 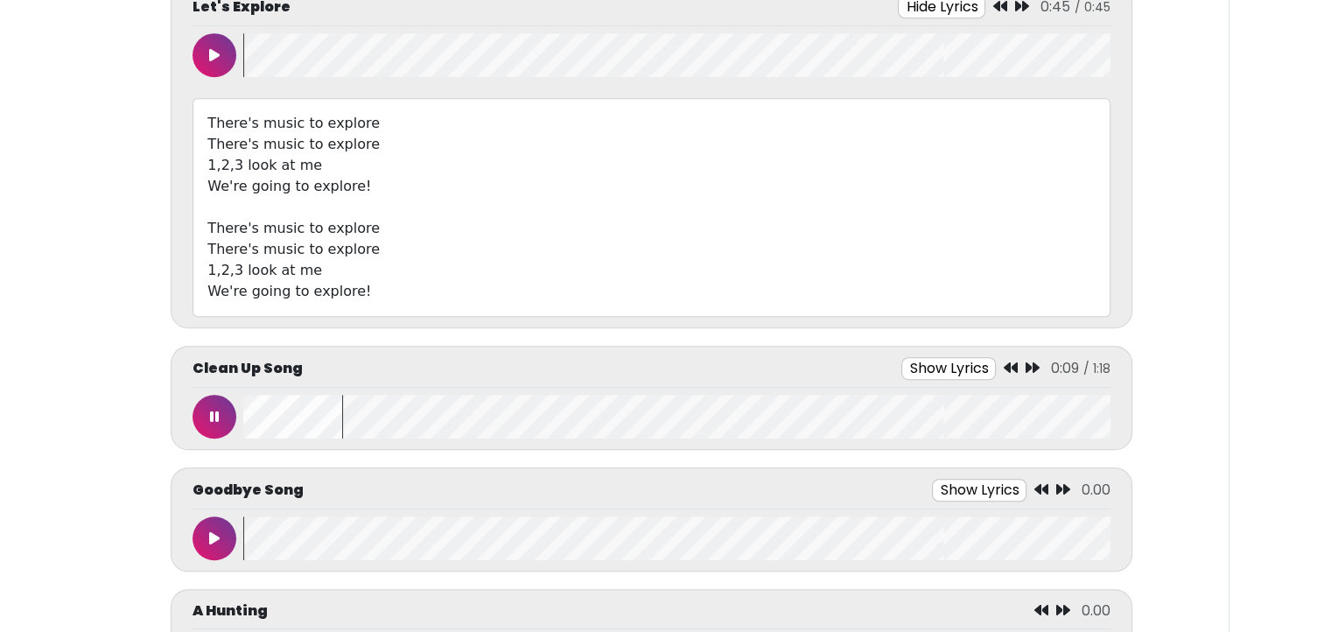 I want to click on span: / 1:18, so click(x=1097, y=368).